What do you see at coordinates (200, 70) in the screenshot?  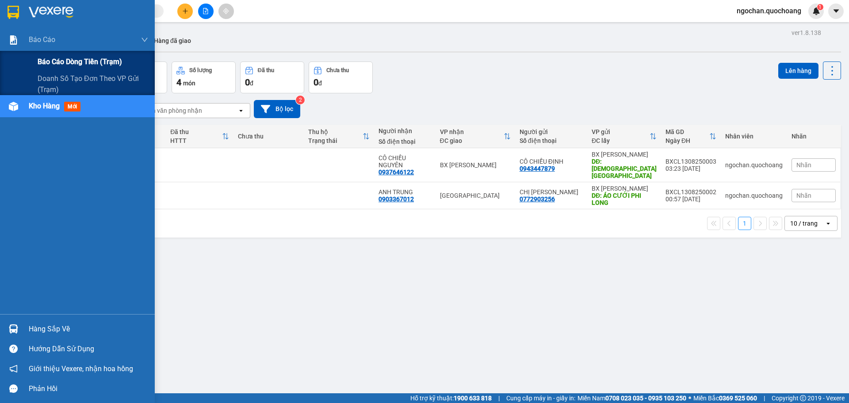 I see `div: Số lượng` at bounding box center [200, 70].